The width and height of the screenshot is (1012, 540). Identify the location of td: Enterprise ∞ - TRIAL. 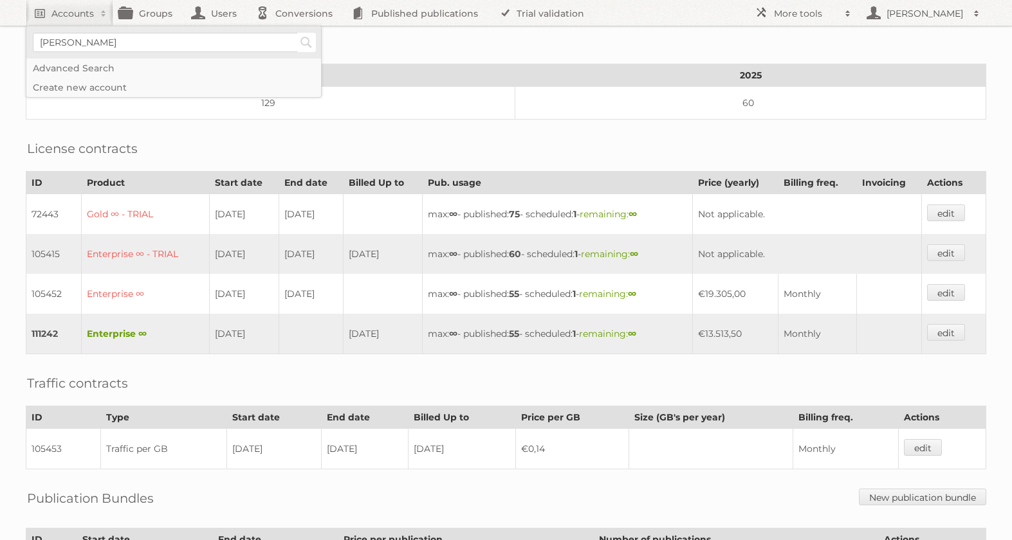
(145, 254).